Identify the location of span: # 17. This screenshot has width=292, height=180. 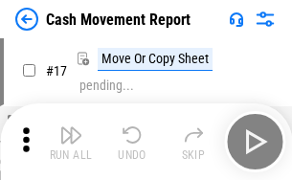
(56, 71).